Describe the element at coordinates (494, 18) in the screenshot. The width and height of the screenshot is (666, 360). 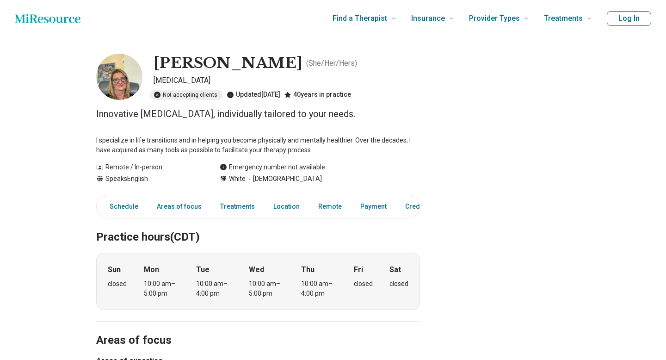
I see `span: Provider Types` at that location.